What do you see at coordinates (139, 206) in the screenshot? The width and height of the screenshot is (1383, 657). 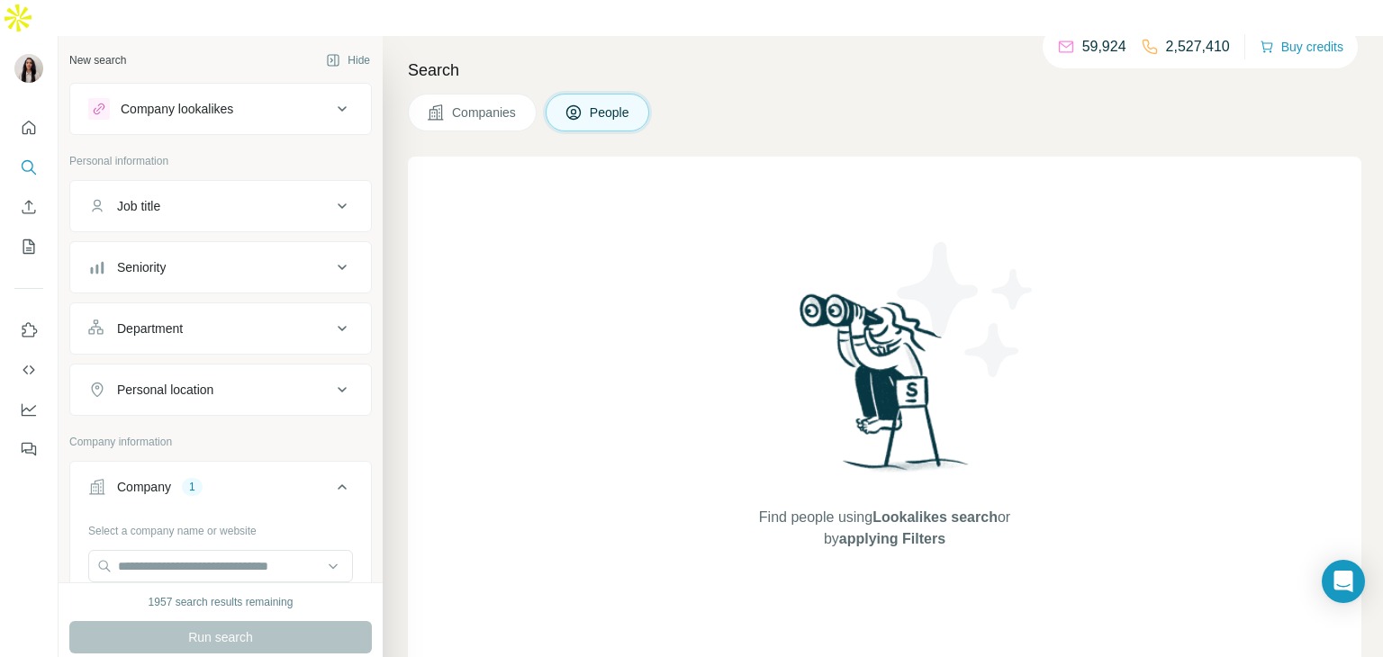 I see `div: Job title` at bounding box center [139, 206].